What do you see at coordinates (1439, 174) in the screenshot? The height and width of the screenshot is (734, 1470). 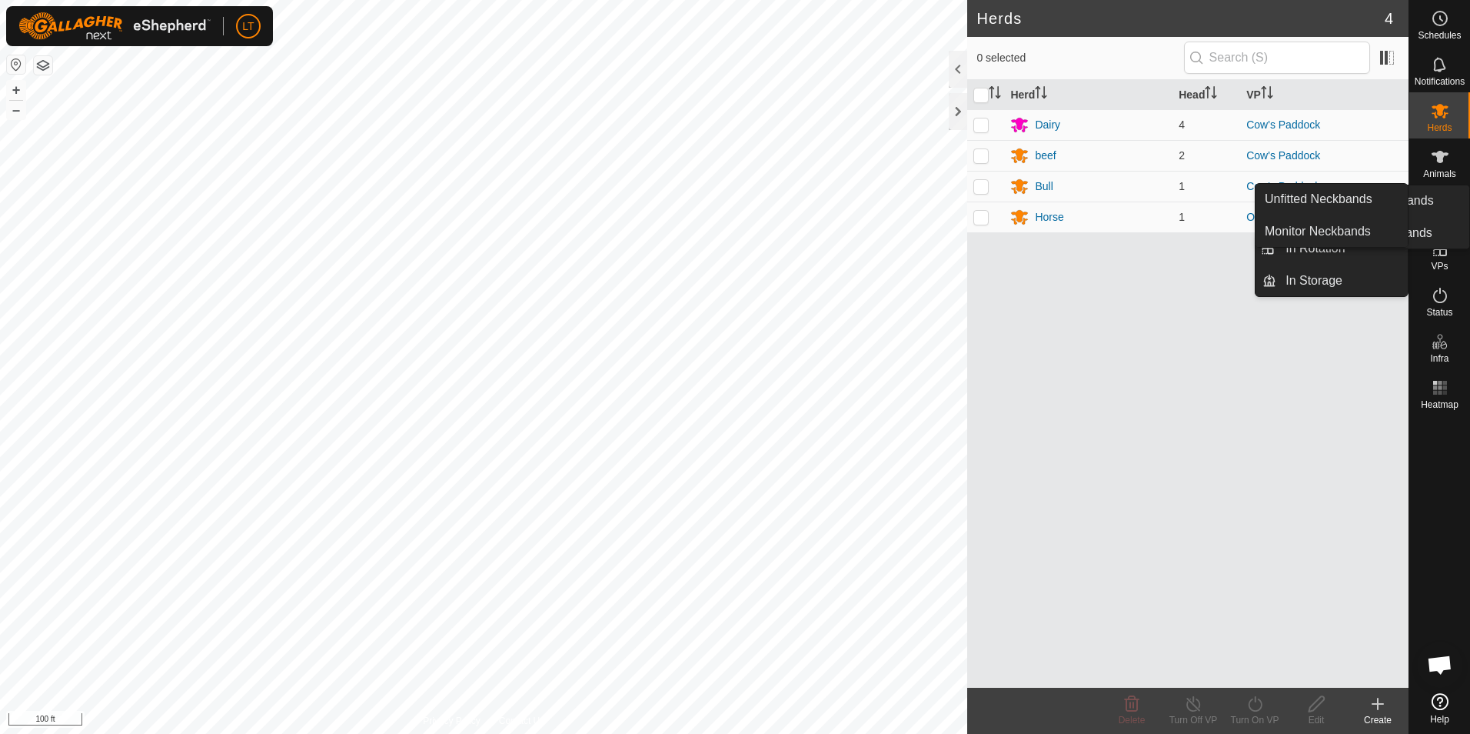 I see `span: Animals` at bounding box center [1439, 174].